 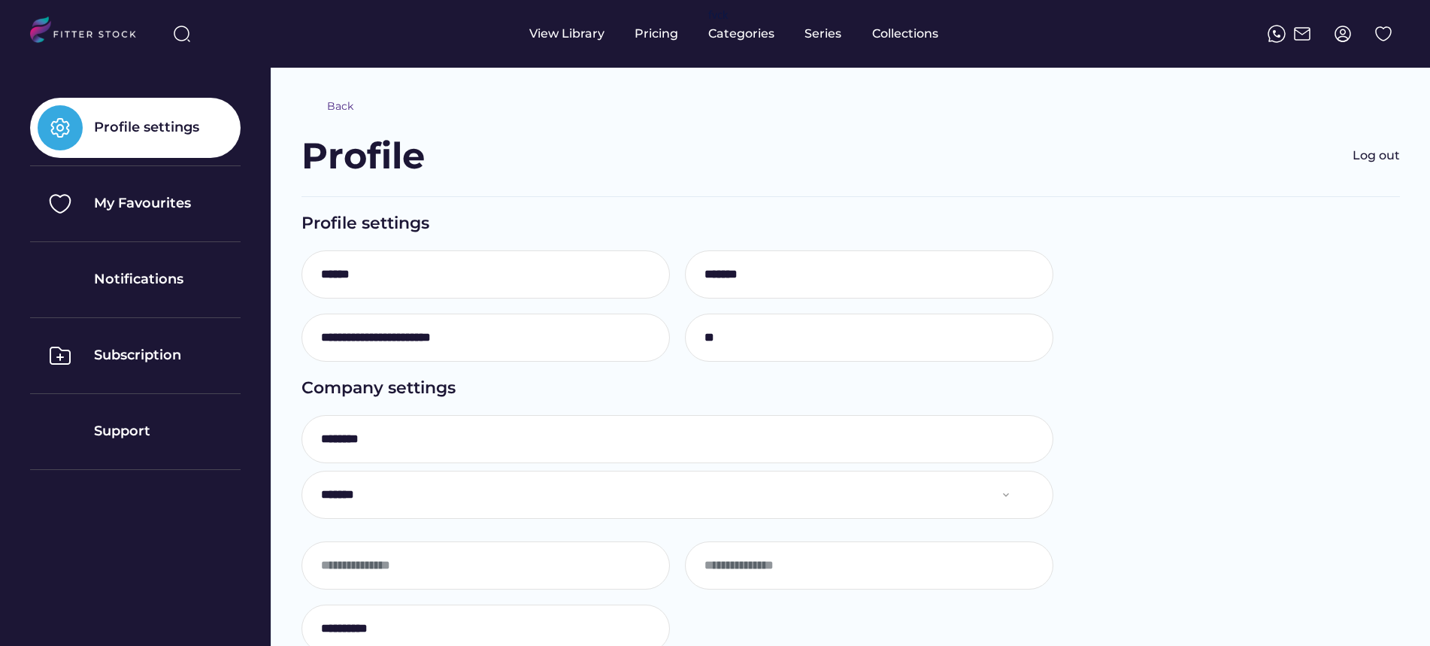 What do you see at coordinates (1376, 156) in the screenshot?
I see `div: Log out` at bounding box center [1376, 156].